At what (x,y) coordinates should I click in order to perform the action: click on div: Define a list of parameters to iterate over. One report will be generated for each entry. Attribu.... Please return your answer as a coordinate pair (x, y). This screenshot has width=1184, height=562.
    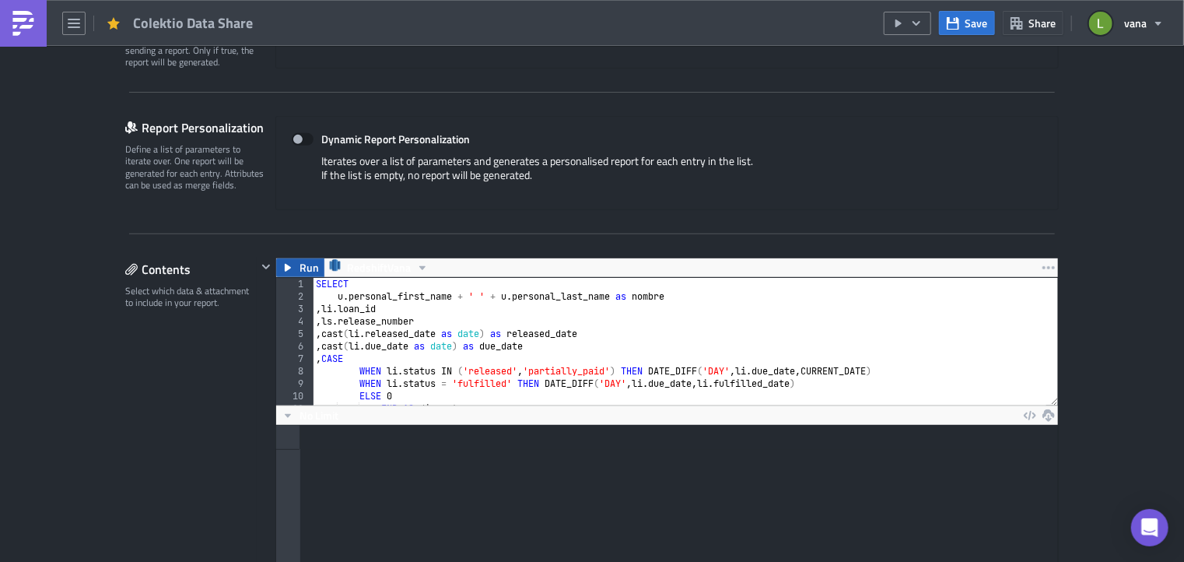
    Looking at the image, I should click on (195, 167).